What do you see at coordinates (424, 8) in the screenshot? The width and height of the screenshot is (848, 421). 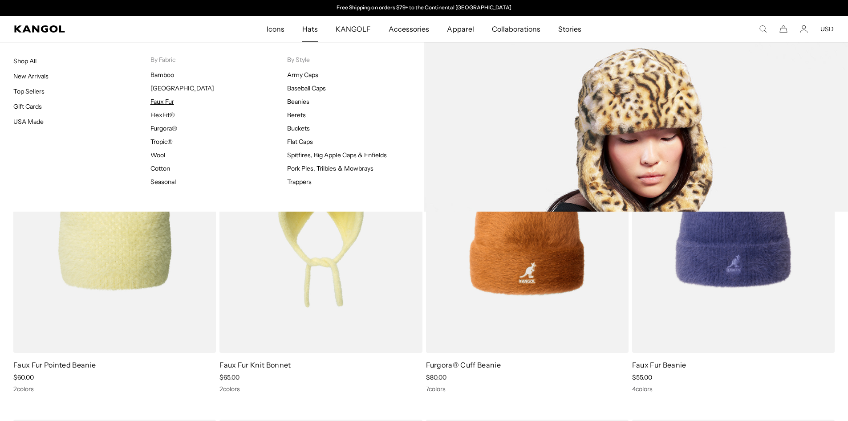 I see `slideshow-component: Announcement bar` at bounding box center [424, 8].